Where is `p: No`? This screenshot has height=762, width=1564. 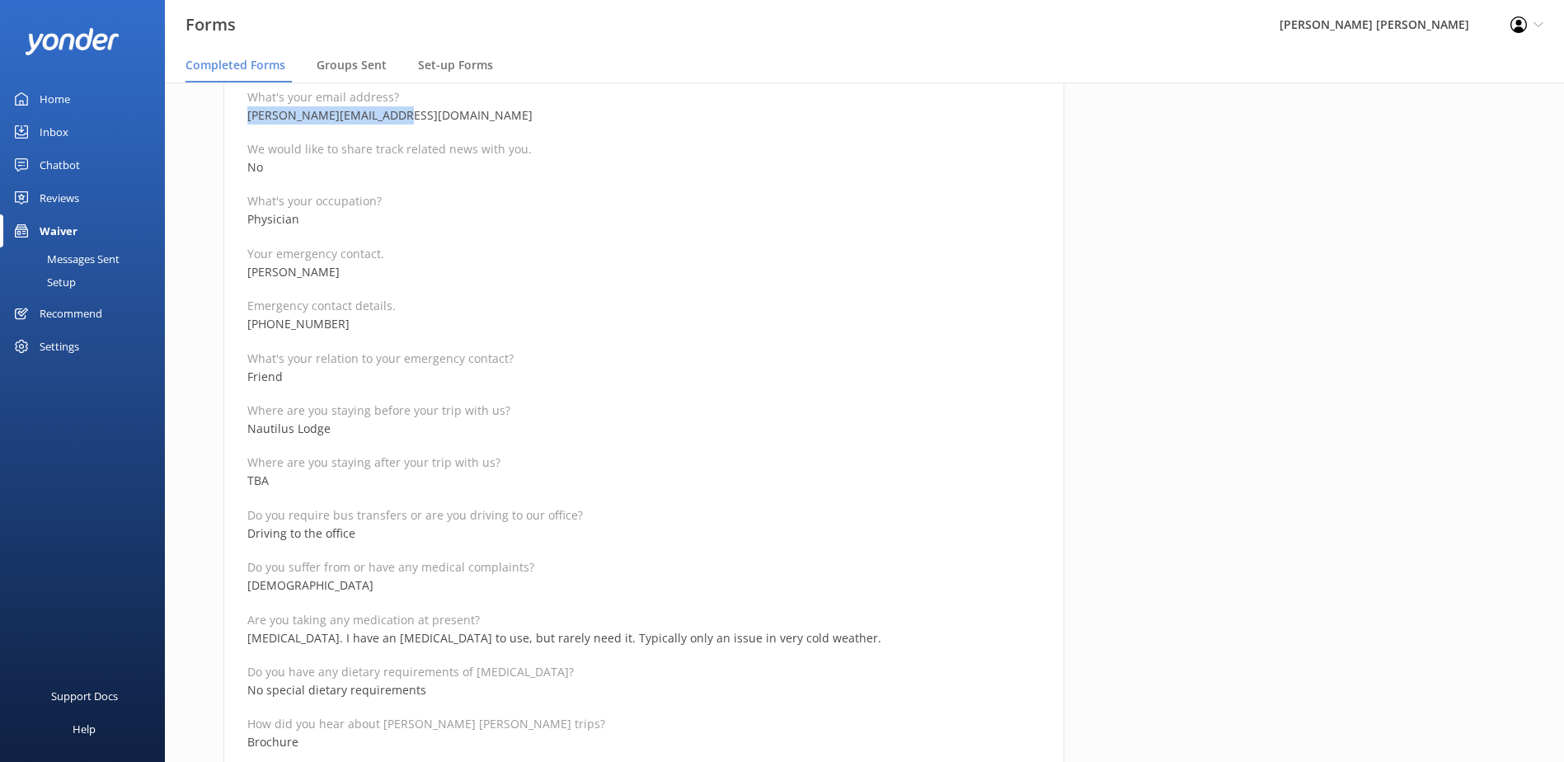 p: No is located at coordinates (644, 167).